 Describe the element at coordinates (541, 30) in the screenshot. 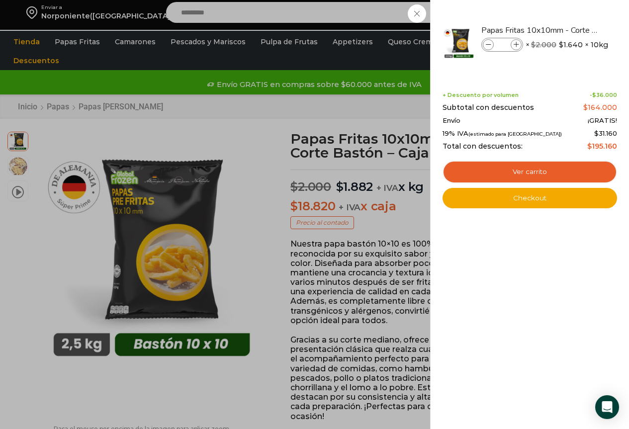

I see `a: Papas Fritas 10x10mm - Corte Bastón - Caja 10 kg` at that location.